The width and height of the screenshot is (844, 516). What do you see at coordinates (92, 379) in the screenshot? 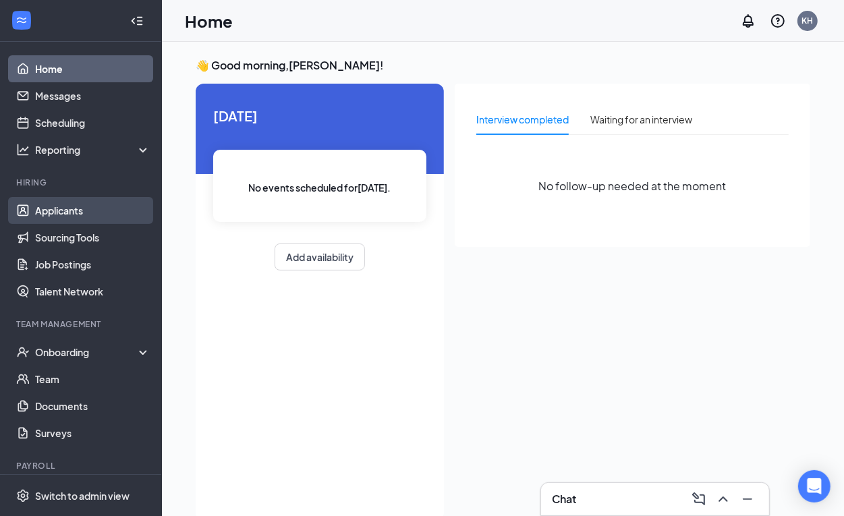
I see `a: Team` at bounding box center [92, 379].